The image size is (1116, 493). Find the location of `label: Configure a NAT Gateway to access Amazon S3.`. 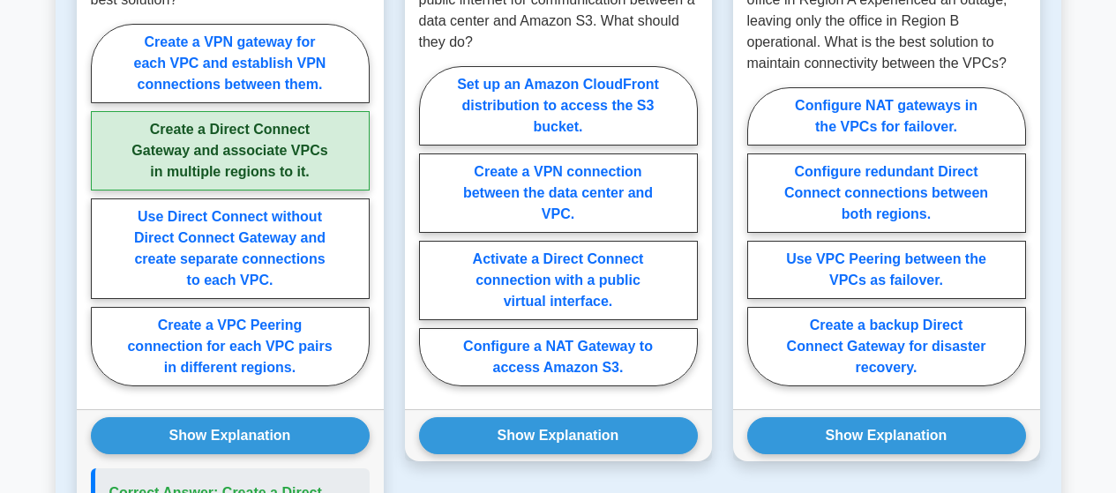

label: Configure a NAT Gateway to access Amazon S3. is located at coordinates (558, 357).